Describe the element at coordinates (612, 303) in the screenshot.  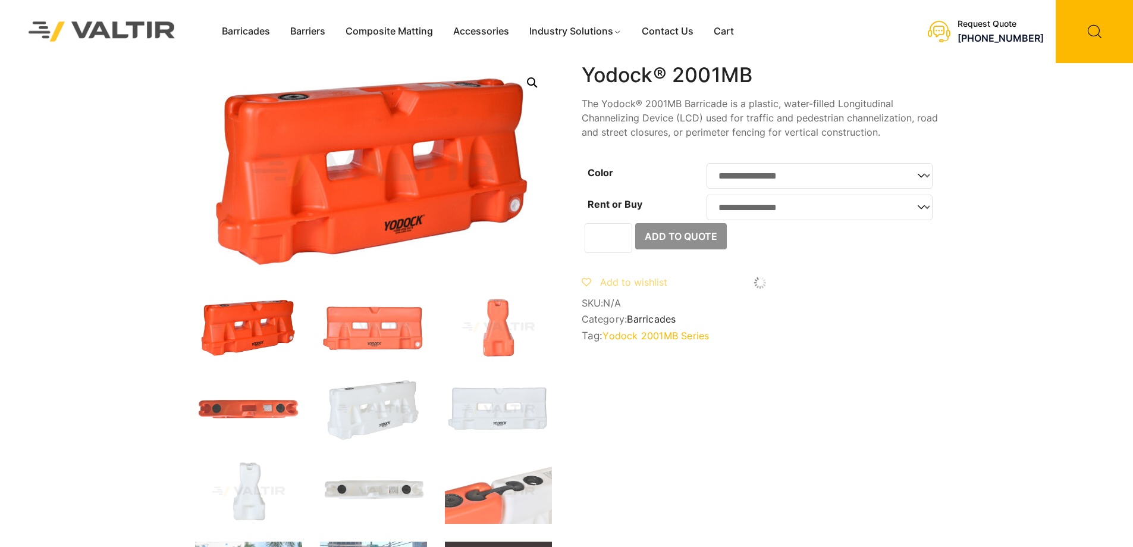
I see `span: N/A` at that location.